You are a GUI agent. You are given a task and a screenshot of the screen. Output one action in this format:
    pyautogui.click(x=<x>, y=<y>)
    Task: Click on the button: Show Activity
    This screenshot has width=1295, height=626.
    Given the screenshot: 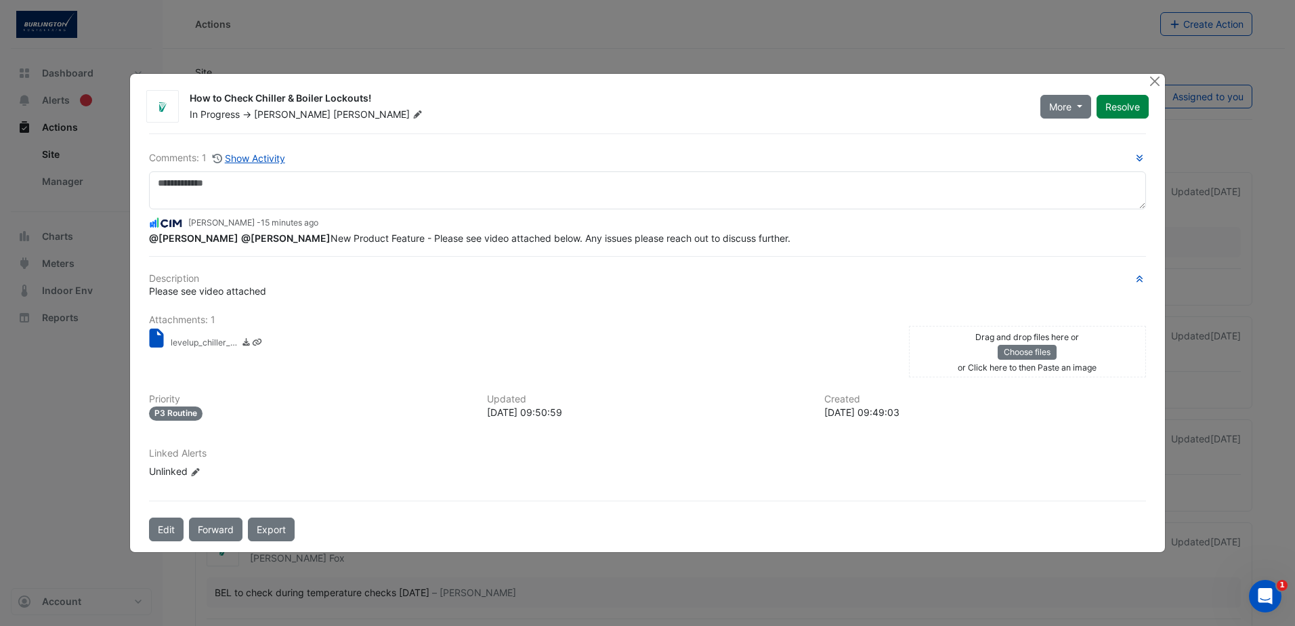 What is the action you would take?
    pyautogui.click(x=249, y=158)
    